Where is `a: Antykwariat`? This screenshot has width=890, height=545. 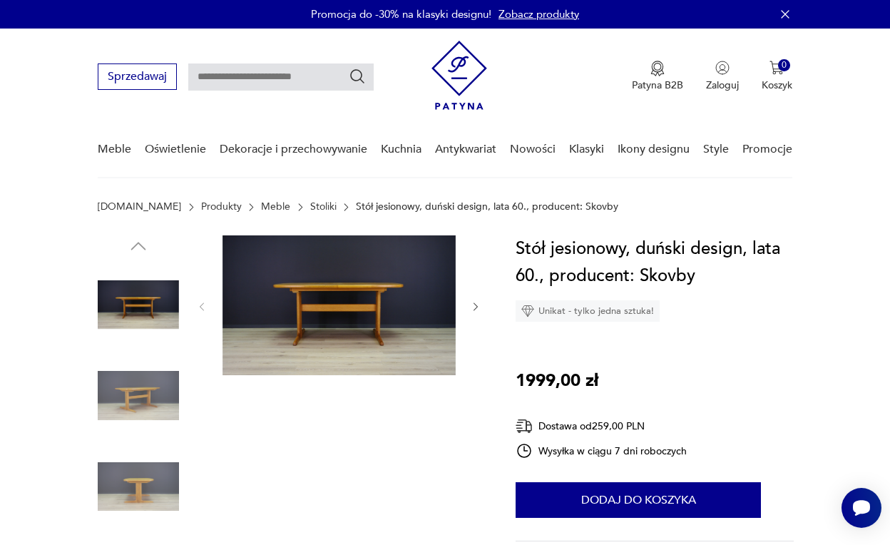
a: Antykwariat is located at coordinates (466, 149).